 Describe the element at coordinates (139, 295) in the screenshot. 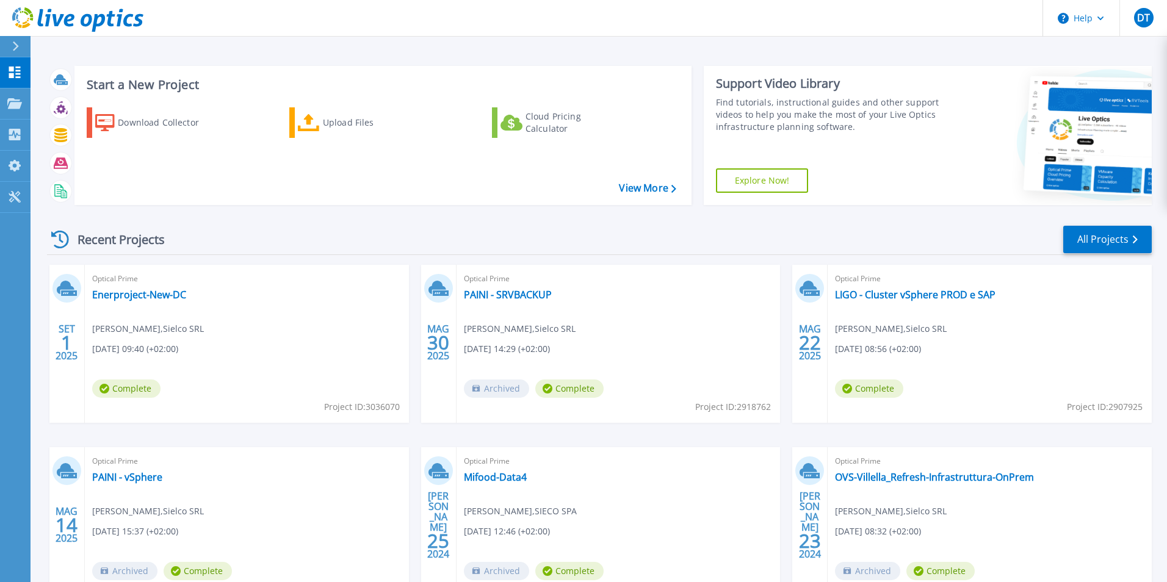

I see `a: Enerproject-New-DC` at that location.